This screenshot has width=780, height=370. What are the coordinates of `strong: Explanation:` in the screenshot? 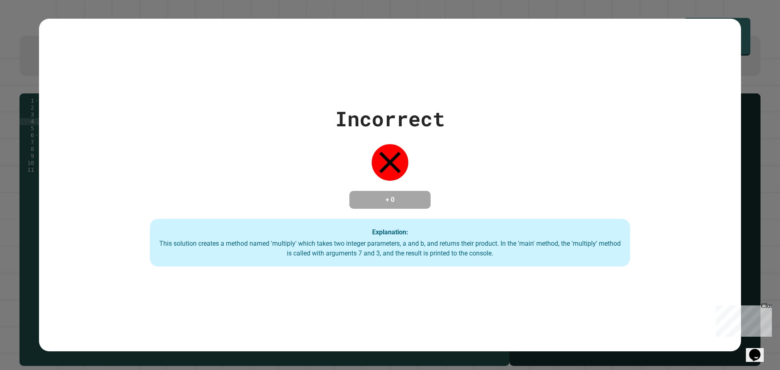 It's located at (390, 232).